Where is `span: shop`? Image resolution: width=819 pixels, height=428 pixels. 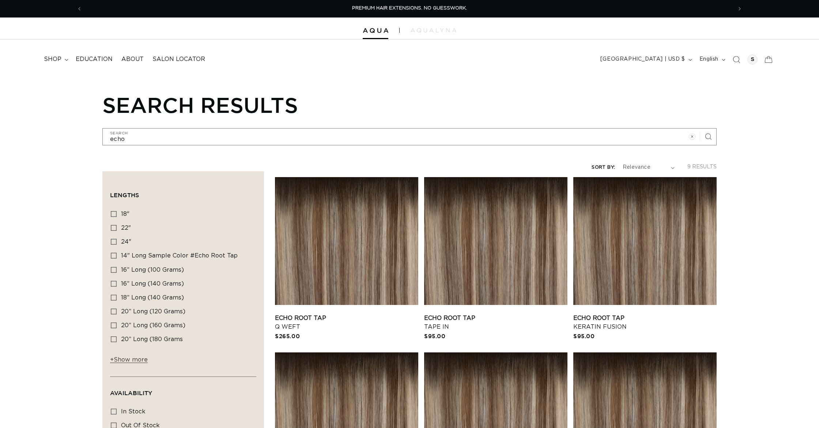 span: shop is located at coordinates (53, 59).